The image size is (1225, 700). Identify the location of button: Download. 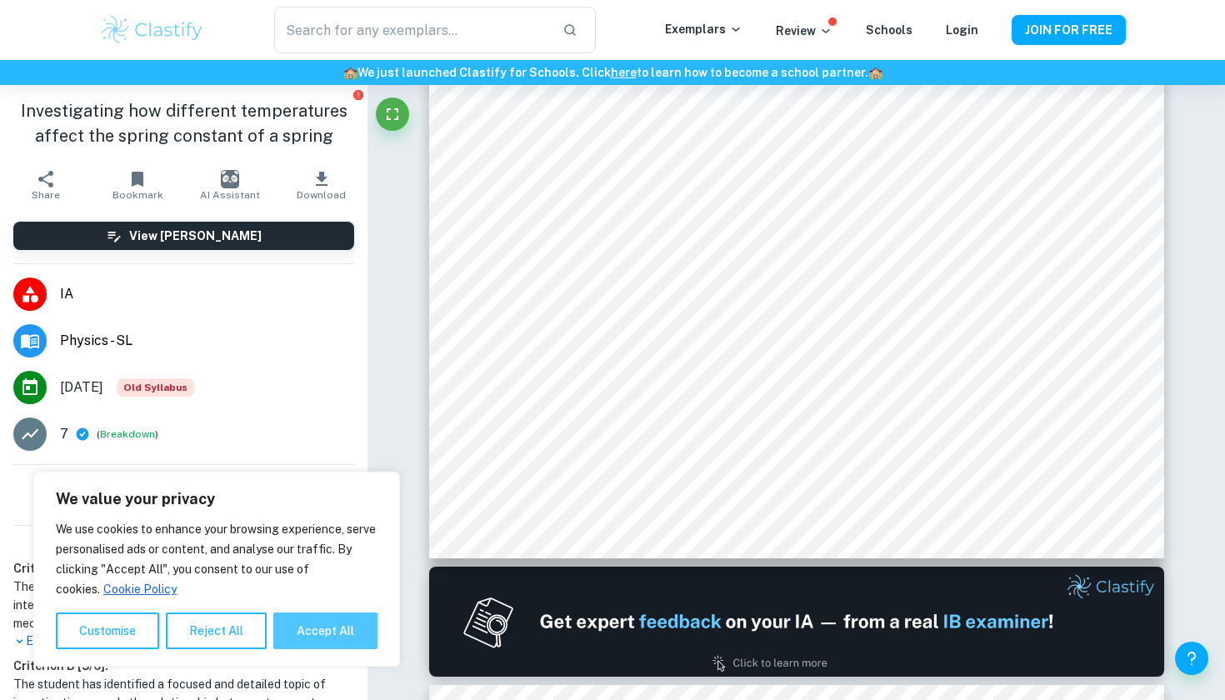
(322, 185).